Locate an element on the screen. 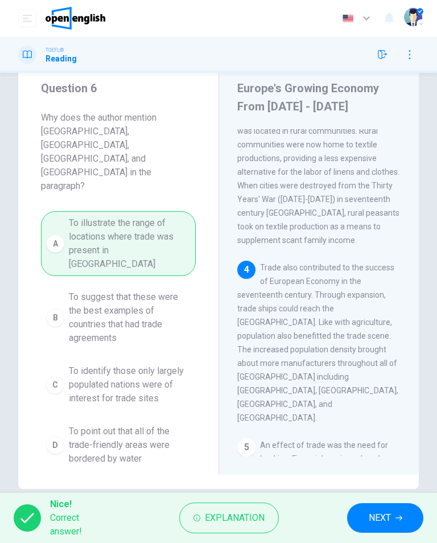 The height and width of the screenshot is (543, 437). h1: Reading is located at coordinates (61, 59).